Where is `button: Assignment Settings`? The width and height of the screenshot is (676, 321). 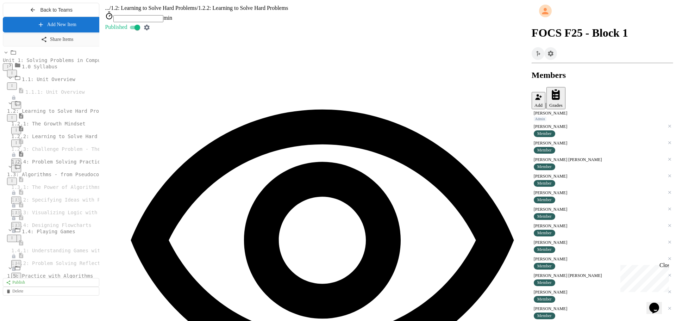
button: Assignment Settings is located at coordinates (551, 54).